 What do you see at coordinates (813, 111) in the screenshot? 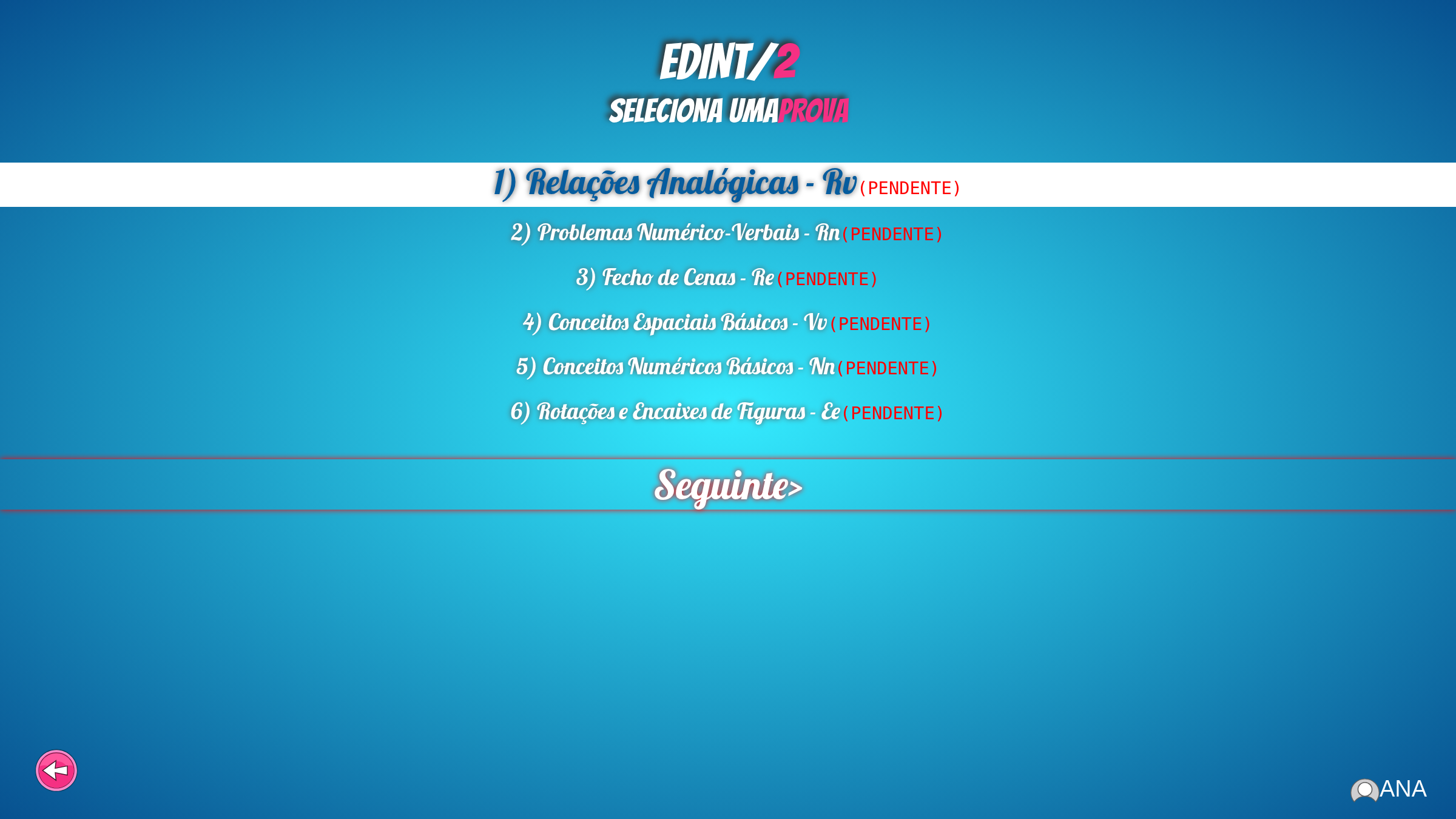
I see `span: PROVA` at bounding box center [813, 111].